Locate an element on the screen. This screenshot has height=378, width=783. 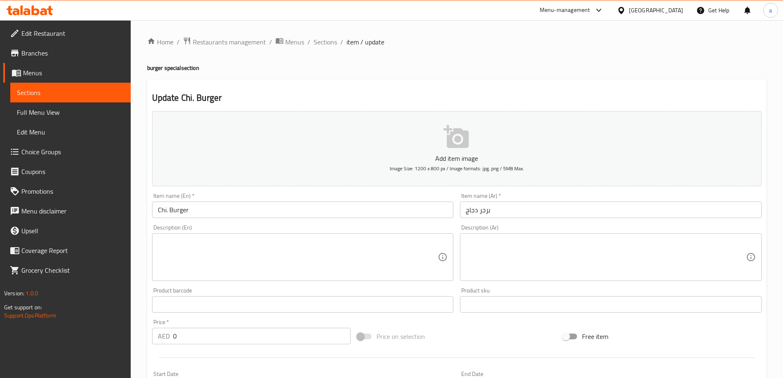
nav: breadcrumb is located at coordinates (456, 42).